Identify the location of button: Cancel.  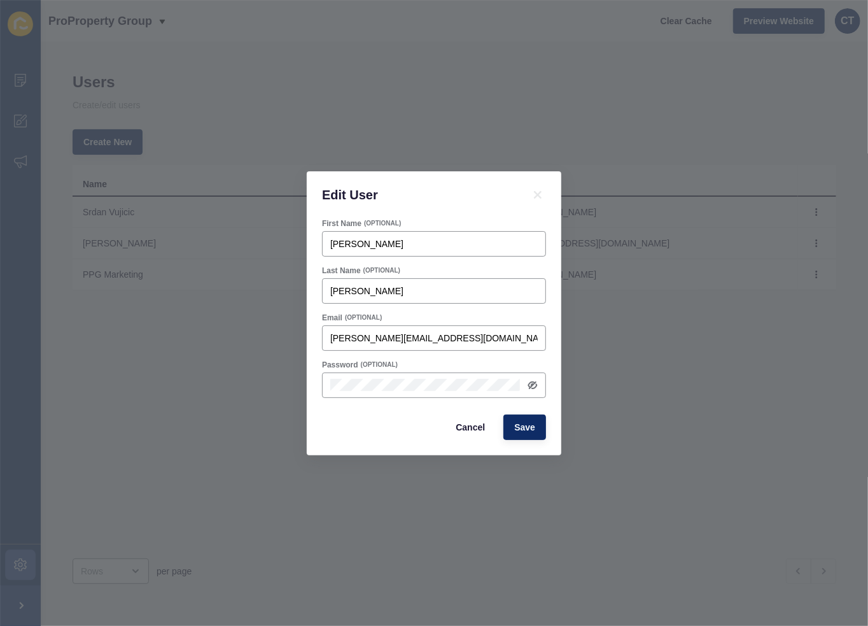
(471, 427).